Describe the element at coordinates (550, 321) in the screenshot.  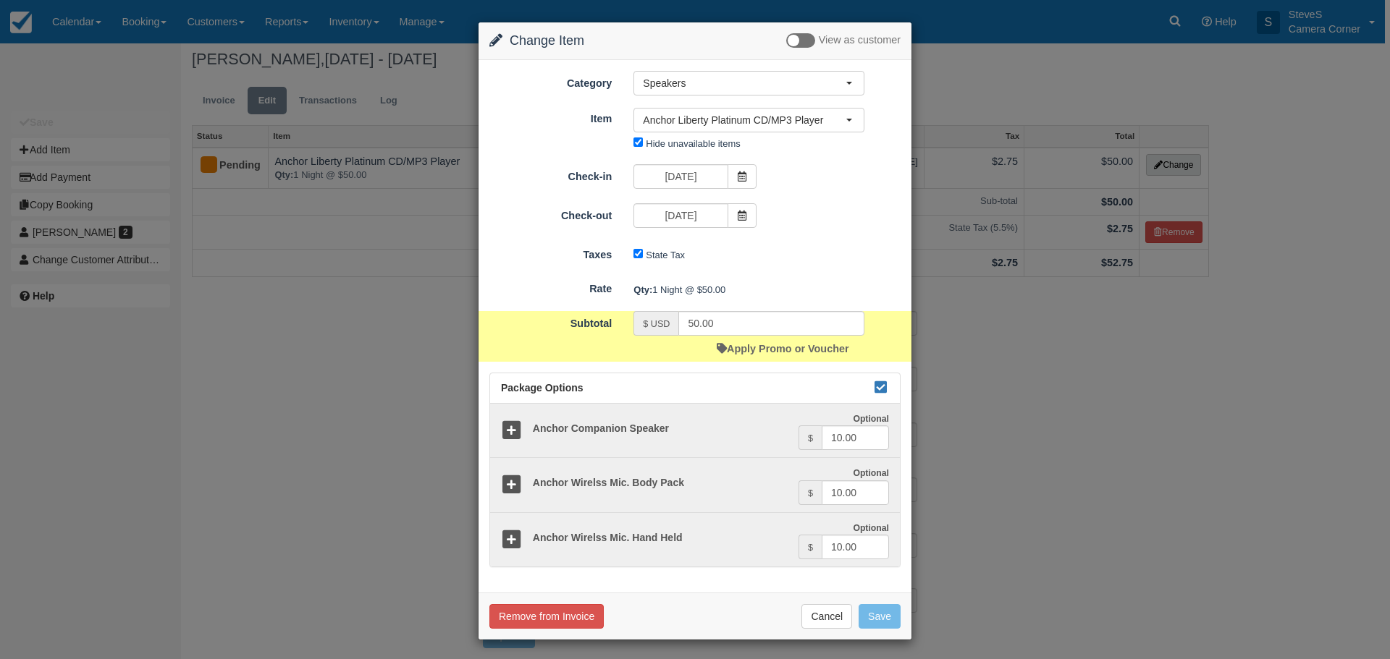
I see `label: Subtotal` at that location.